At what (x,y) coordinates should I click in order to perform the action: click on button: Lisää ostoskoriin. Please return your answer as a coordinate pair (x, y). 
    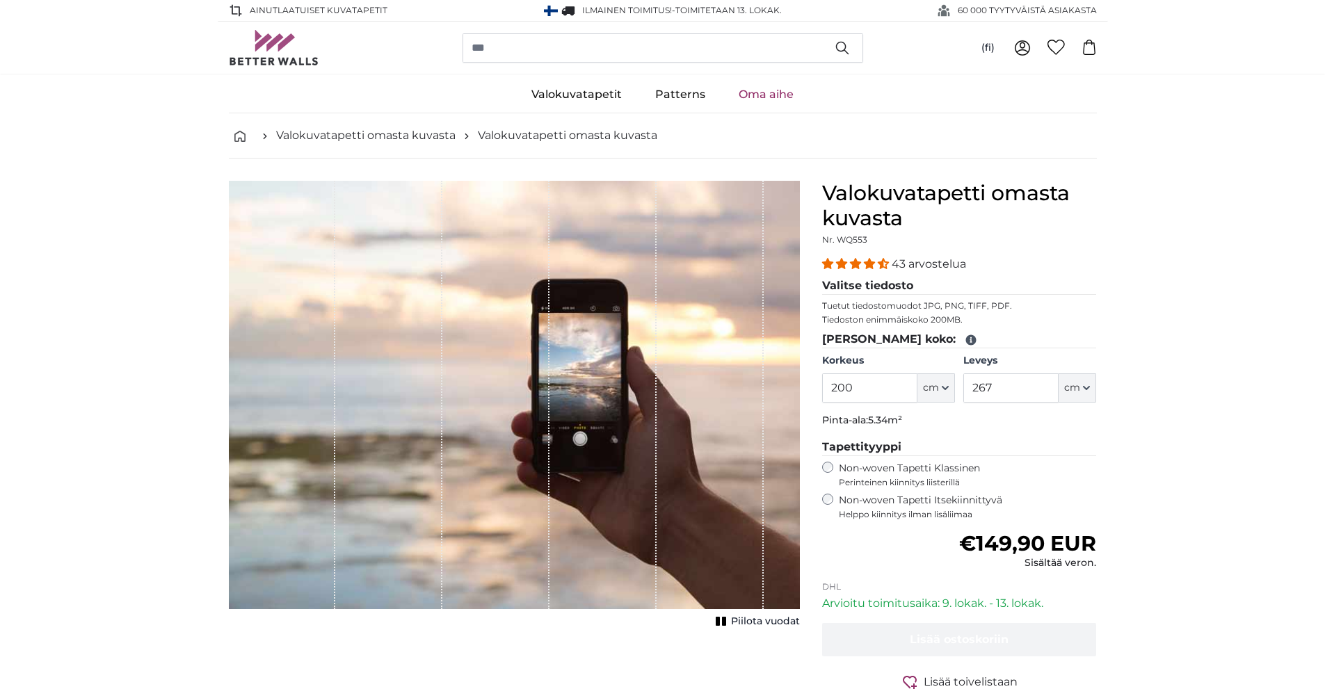
    Looking at the image, I should click on (959, 640).